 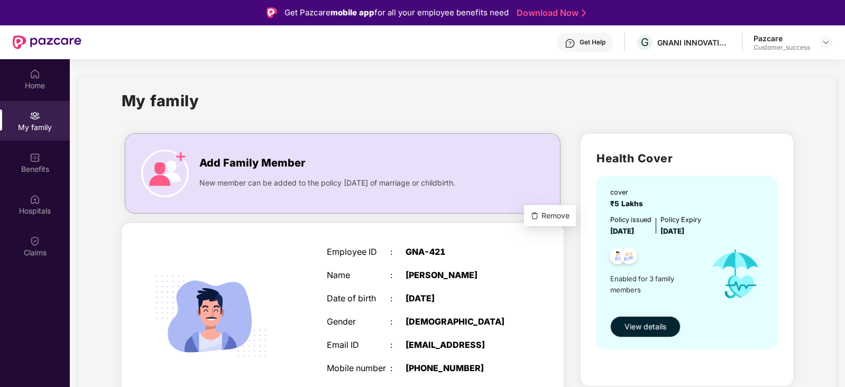 I want to click on div: Name, so click(x=358, y=275).